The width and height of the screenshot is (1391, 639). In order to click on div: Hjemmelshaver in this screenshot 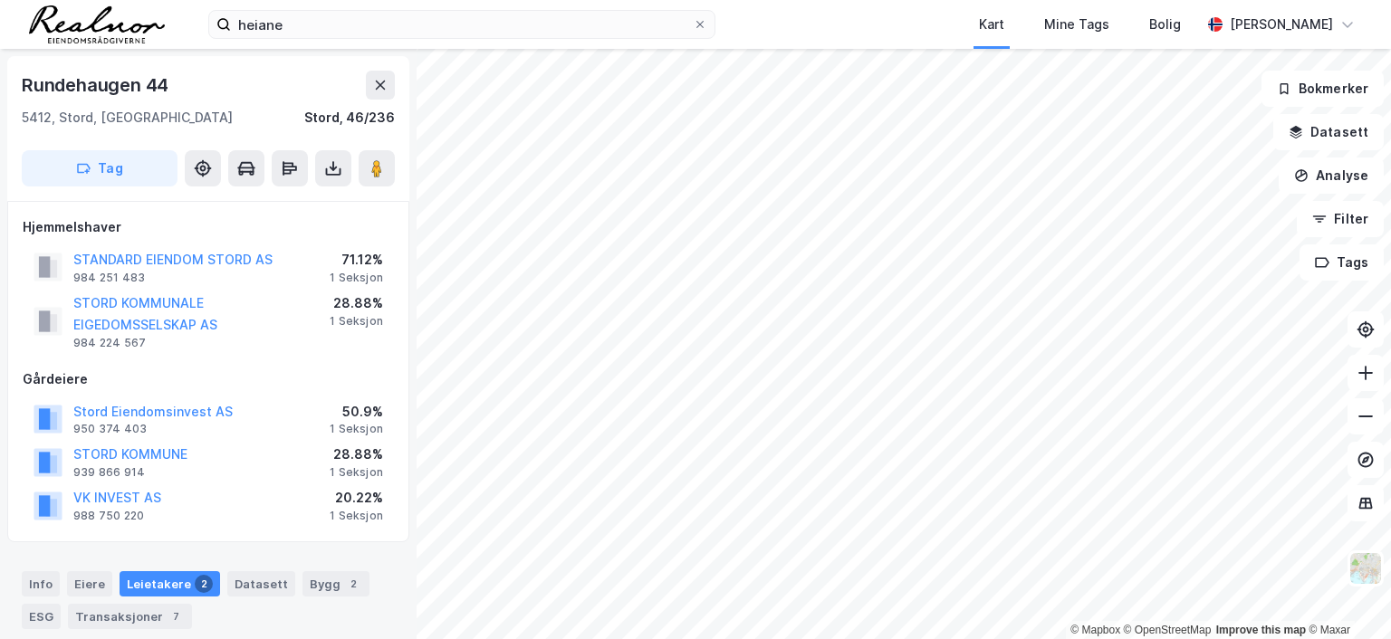, I will do `click(208, 227)`.